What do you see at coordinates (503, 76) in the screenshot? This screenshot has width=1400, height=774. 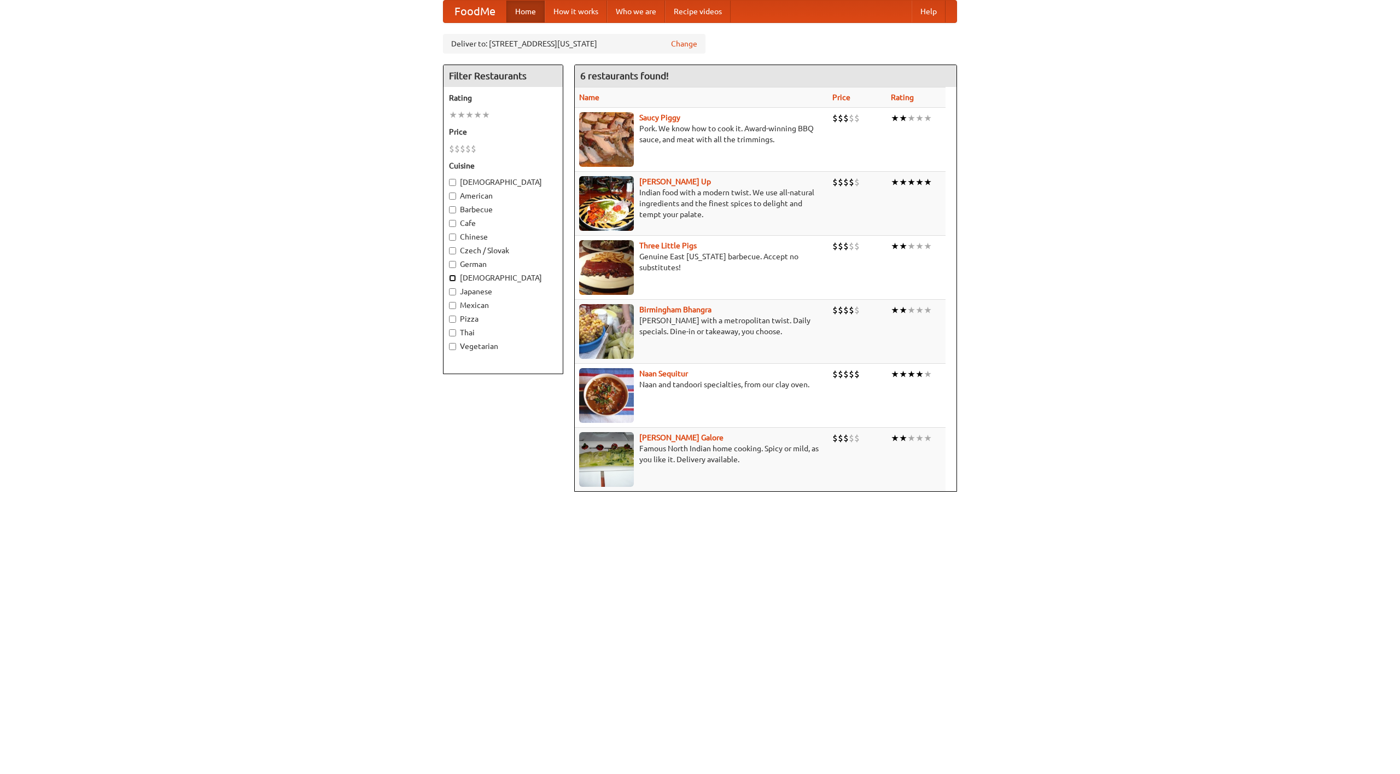 I see `h4: Filter Restaurants` at bounding box center [503, 76].